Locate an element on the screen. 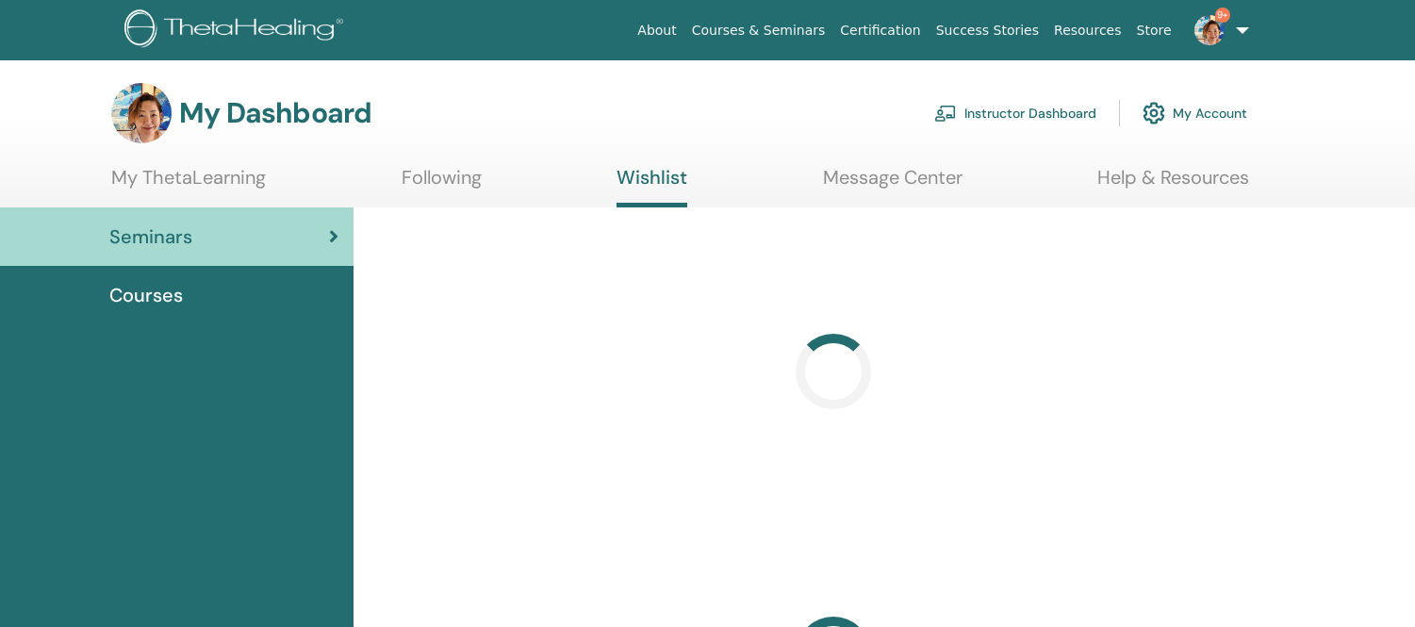  span: 9+ is located at coordinates (1223, 15).